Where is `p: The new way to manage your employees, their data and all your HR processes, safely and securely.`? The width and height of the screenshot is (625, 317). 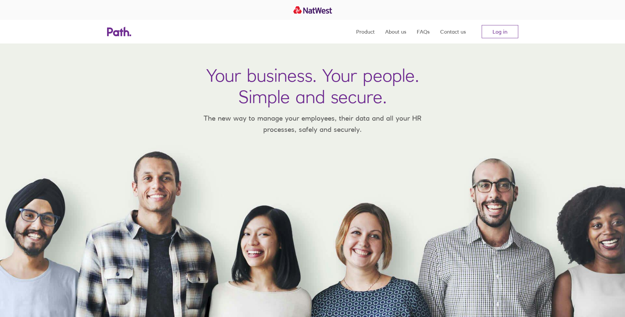
p: The new way to manage your employees, their data and all your HR processes, safely and securely. is located at coordinates (312, 123).